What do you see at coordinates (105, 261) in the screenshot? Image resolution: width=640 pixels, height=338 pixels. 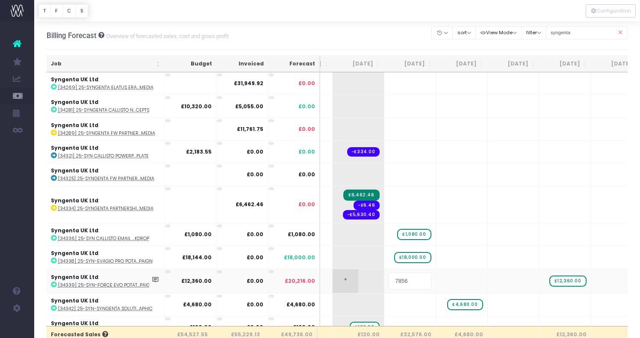 I see `abbr: [34338] 25-SYN-Evagio Pro Potato Product Creative Campaign` at bounding box center [105, 261].